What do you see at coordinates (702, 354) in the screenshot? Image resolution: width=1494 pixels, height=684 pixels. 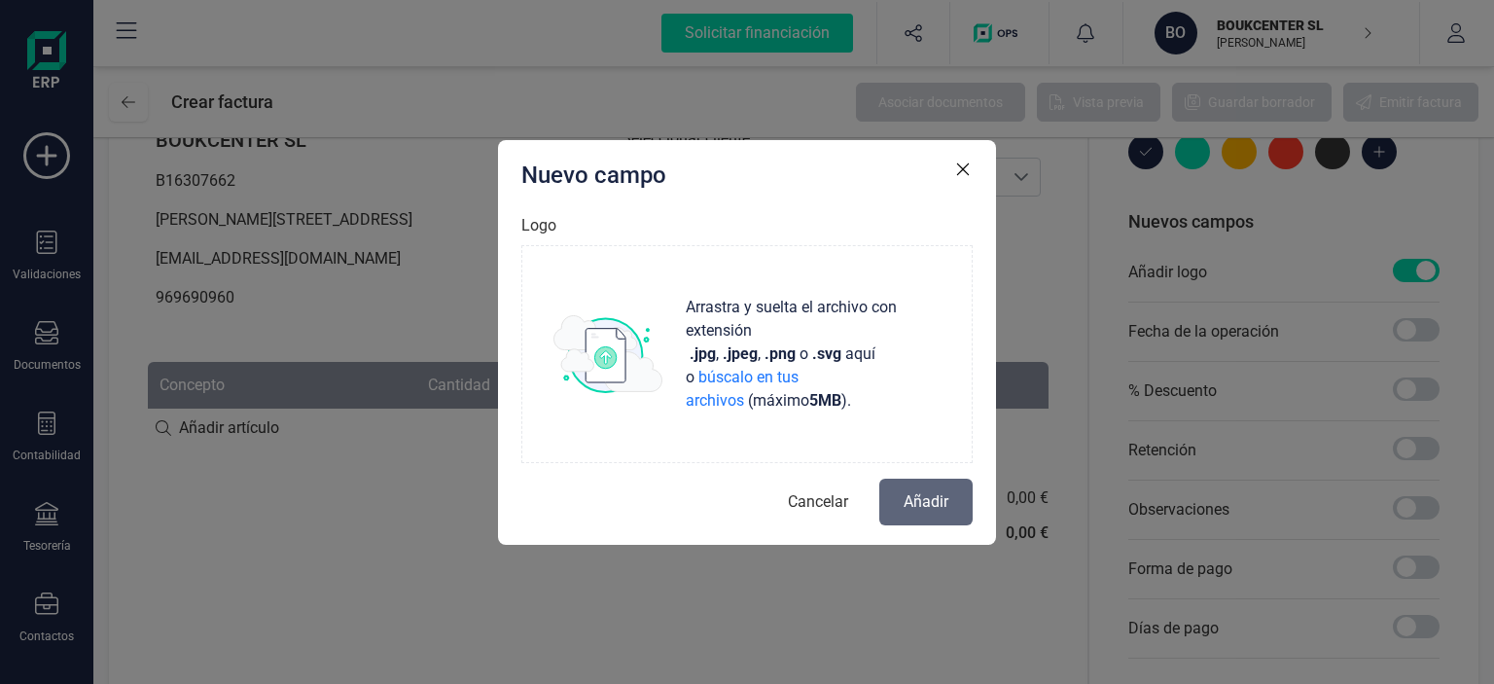 I see `strong: .jpg` at bounding box center [702, 354].